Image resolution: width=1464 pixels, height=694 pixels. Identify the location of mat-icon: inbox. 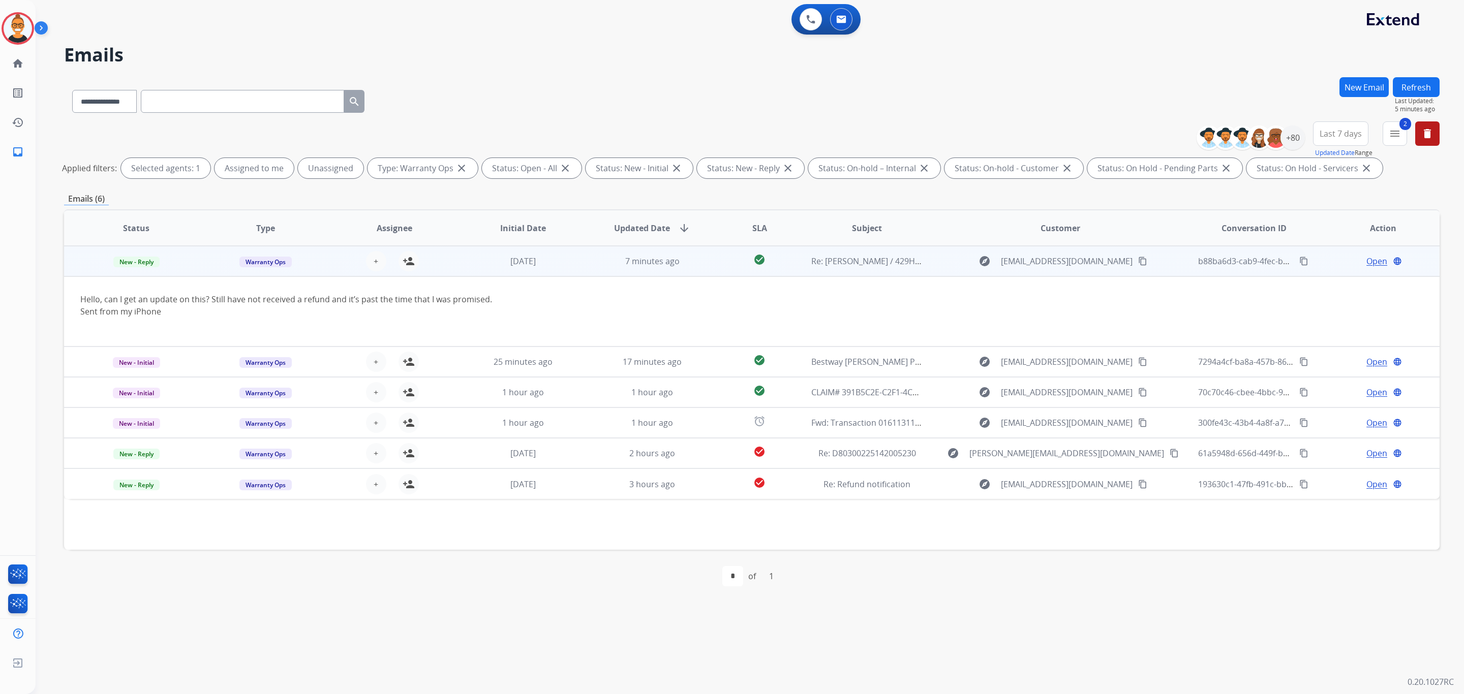
(18, 152).